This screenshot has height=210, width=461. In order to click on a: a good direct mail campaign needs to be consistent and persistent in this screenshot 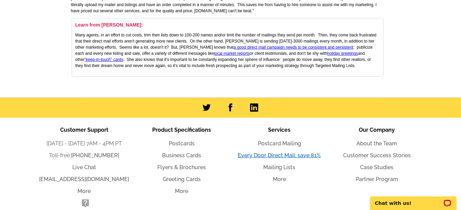, I will do `click(293, 47)`.